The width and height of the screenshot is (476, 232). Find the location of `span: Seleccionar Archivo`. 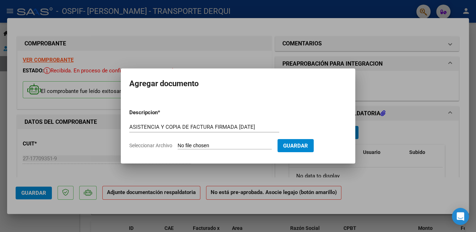

span: Seleccionar Archivo is located at coordinates (150, 145).